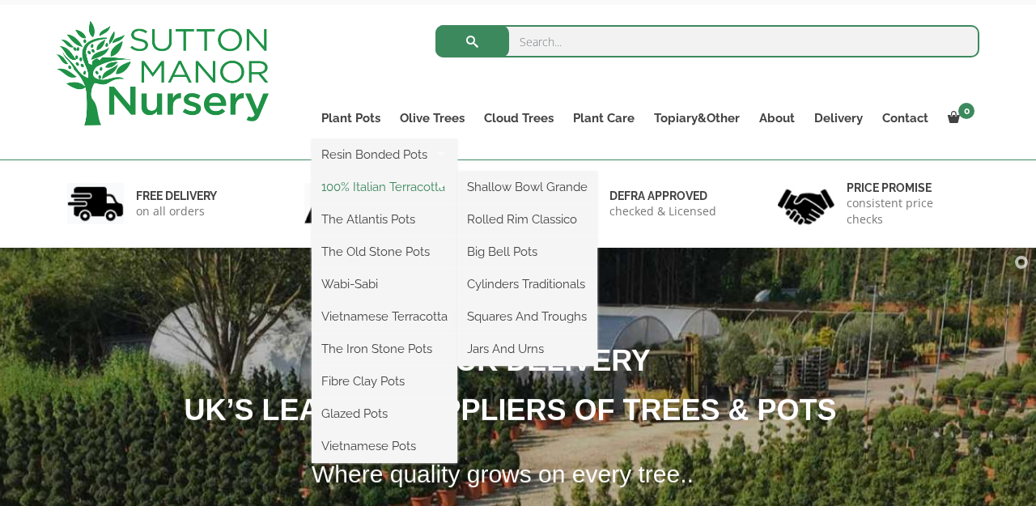 The width and height of the screenshot is (1036, 506). I want to click on a: Cloud Trees, so click(519, 118).